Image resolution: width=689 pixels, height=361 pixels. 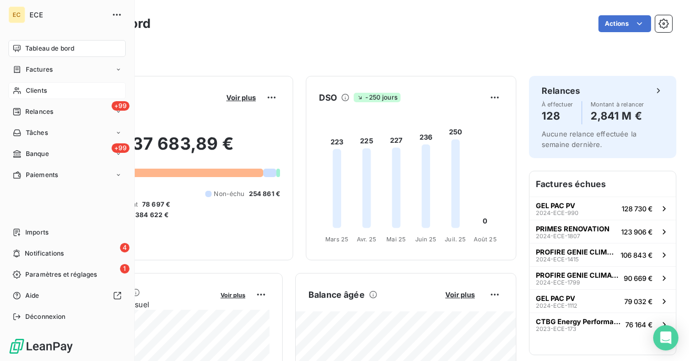 I want to click on a: +99Relances, so click(x=67, y=112).